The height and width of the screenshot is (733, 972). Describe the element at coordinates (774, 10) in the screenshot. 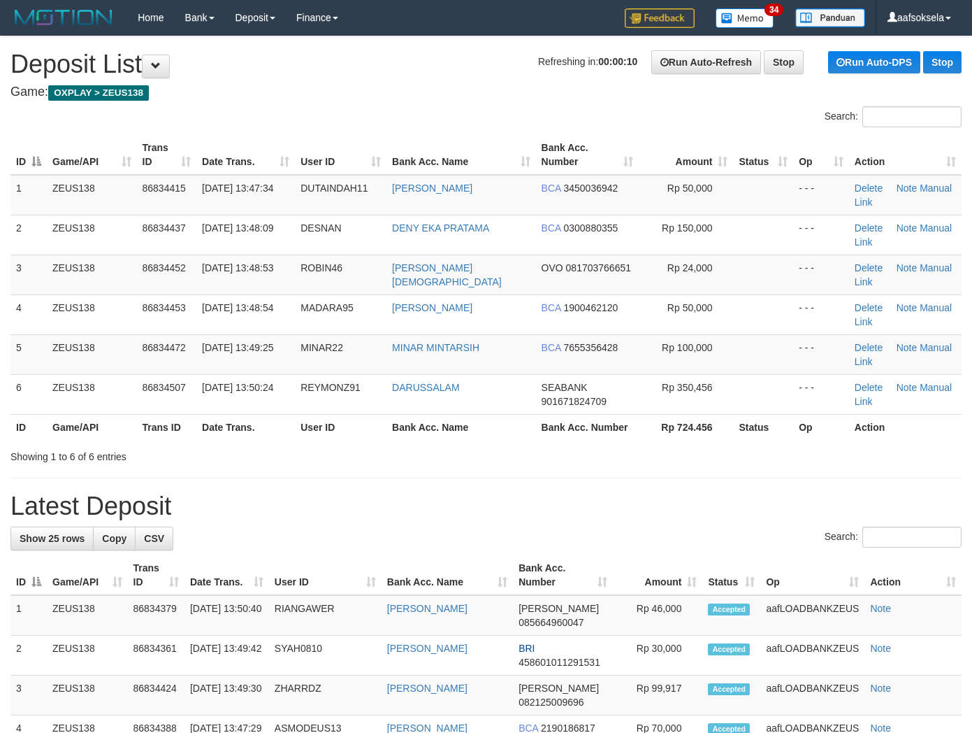

I see `span: 34` at that location.